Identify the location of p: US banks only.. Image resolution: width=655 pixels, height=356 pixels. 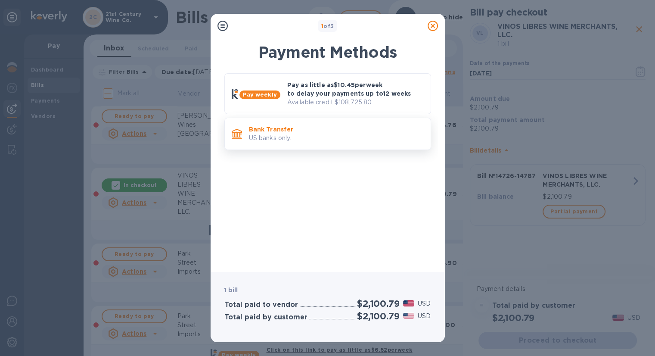
(336, 138).